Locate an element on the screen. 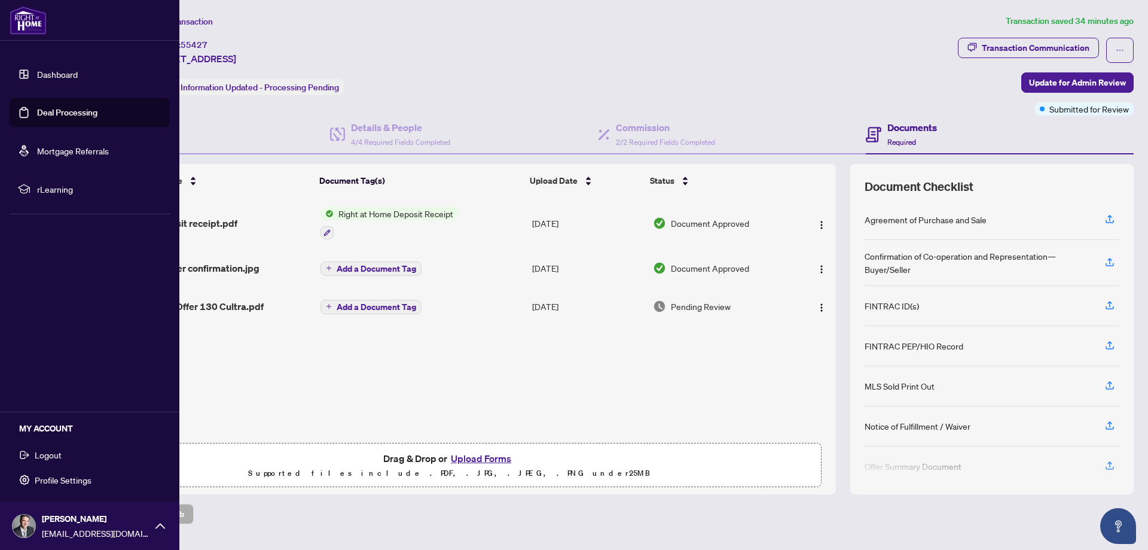 Image resolution: width=1148 pixels, height=550 pixels. img: Profile Icon is located at coordinates (24, 526).